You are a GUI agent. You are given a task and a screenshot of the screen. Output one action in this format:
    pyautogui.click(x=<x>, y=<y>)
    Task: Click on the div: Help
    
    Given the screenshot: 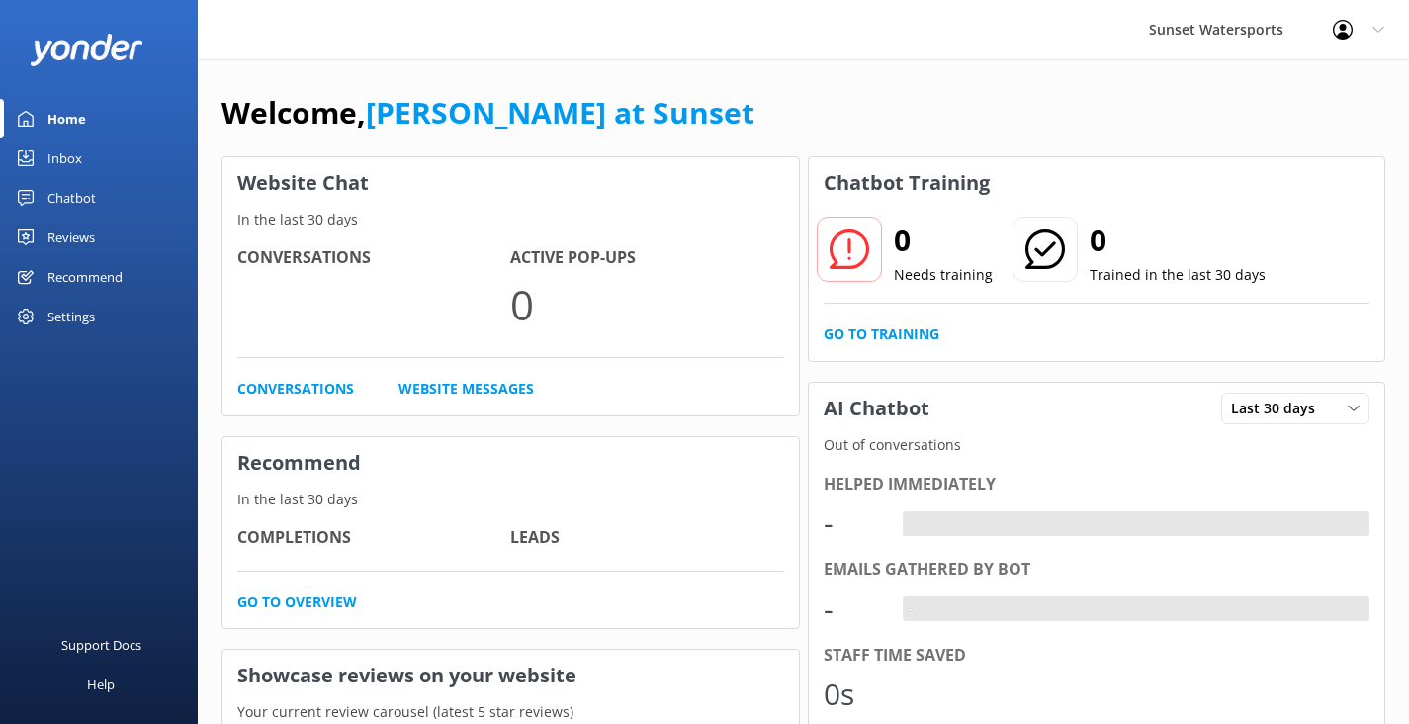 What is the action you would take?
    pyautogui.click(x=101, y=684)
    